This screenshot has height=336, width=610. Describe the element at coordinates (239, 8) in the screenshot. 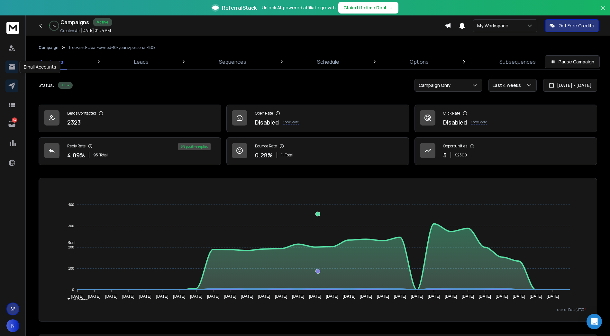

I see `span: ReferralStack` at that location.